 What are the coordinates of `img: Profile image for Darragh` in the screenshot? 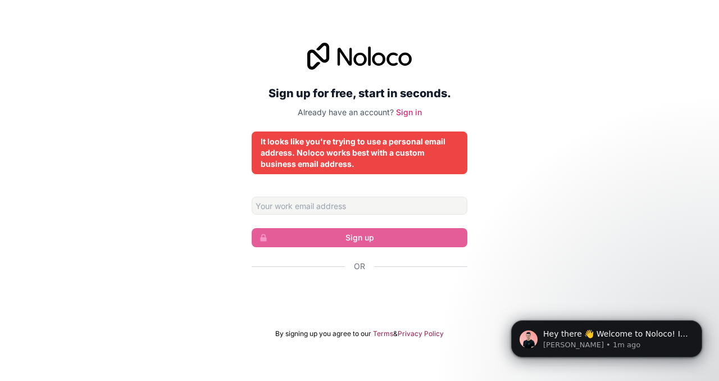 It's located at (34, 43).